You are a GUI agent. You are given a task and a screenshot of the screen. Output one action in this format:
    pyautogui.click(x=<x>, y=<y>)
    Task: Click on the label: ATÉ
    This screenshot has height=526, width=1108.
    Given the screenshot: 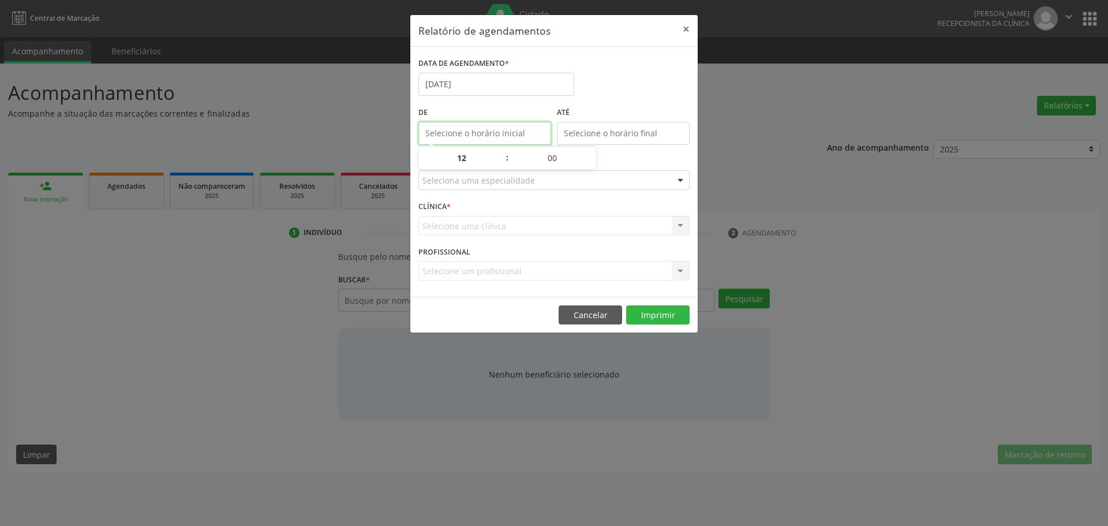 What is the action you would take?
    pyautogui.click(x=623, y=113)
    